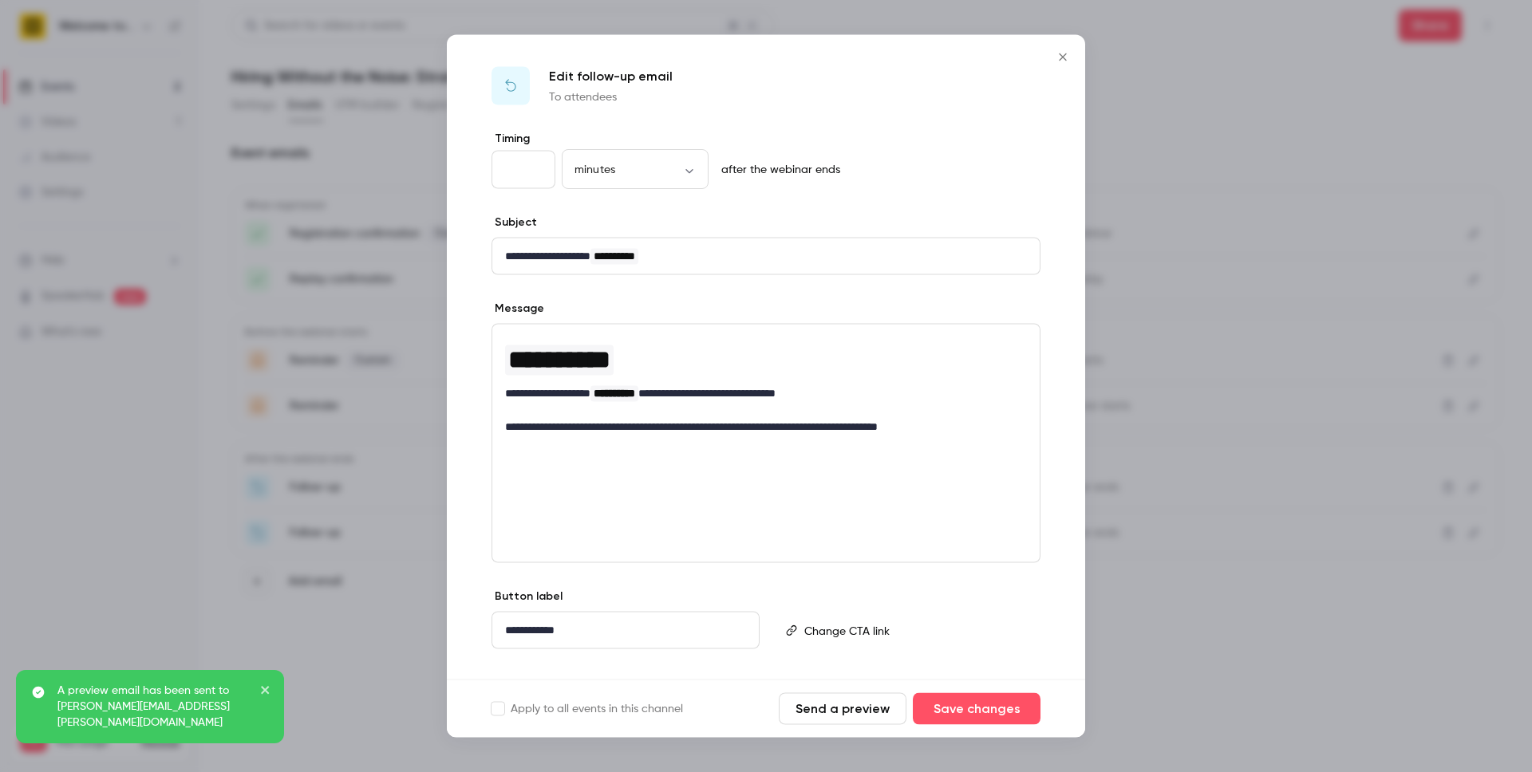 The width and height of the screenshot is (1532, 772). What do you see at coordinates (526, 597) in the screenshot?
I see `label: Button label` at bounding box center [526, 597].